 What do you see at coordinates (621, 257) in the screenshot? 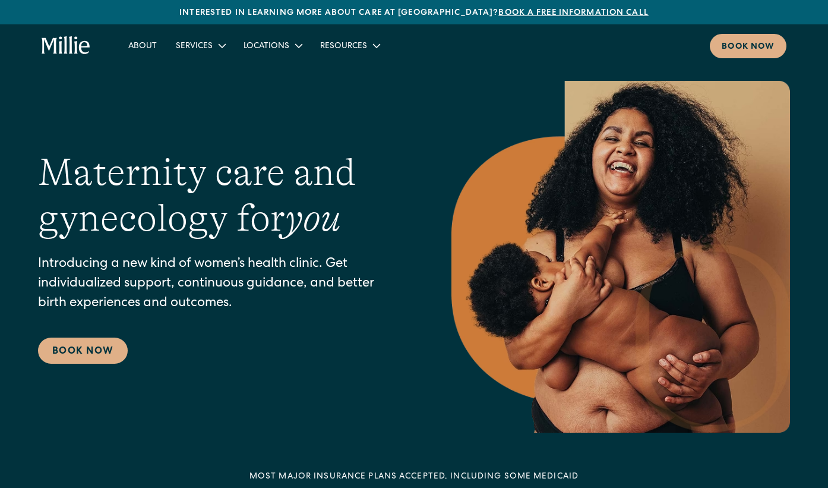
I see `img: Smiling mother with her baby in arms, celebrating body positivity and the nurturing bond of postp...` at bounding box center [621, 257].